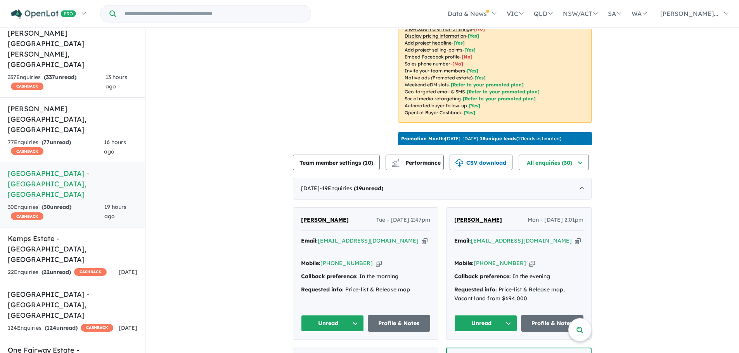 This screenshot has height=353, width=739. Describe the element at coordinates (115, 147) in the screenshot. I see `span: 16 hours ago` at that location.